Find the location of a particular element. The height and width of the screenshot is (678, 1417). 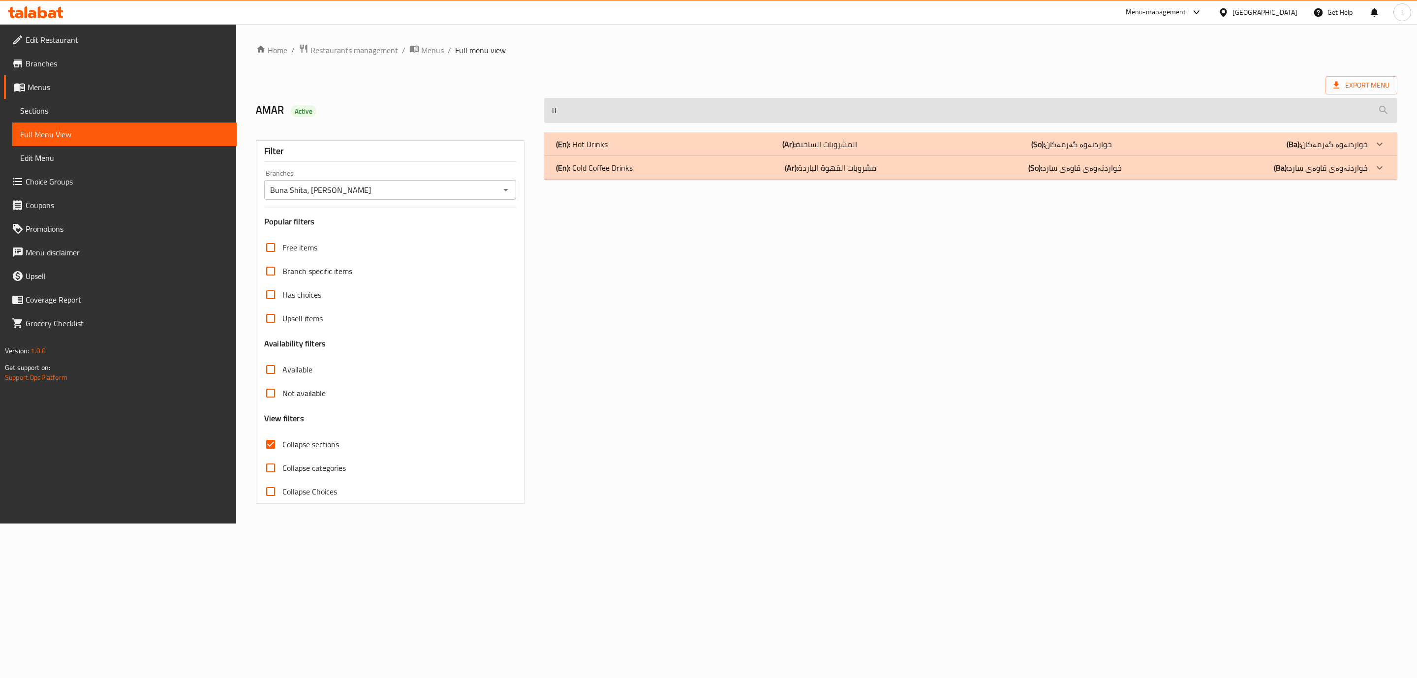

span: Export Menu is located at coordinates (1362, 85).